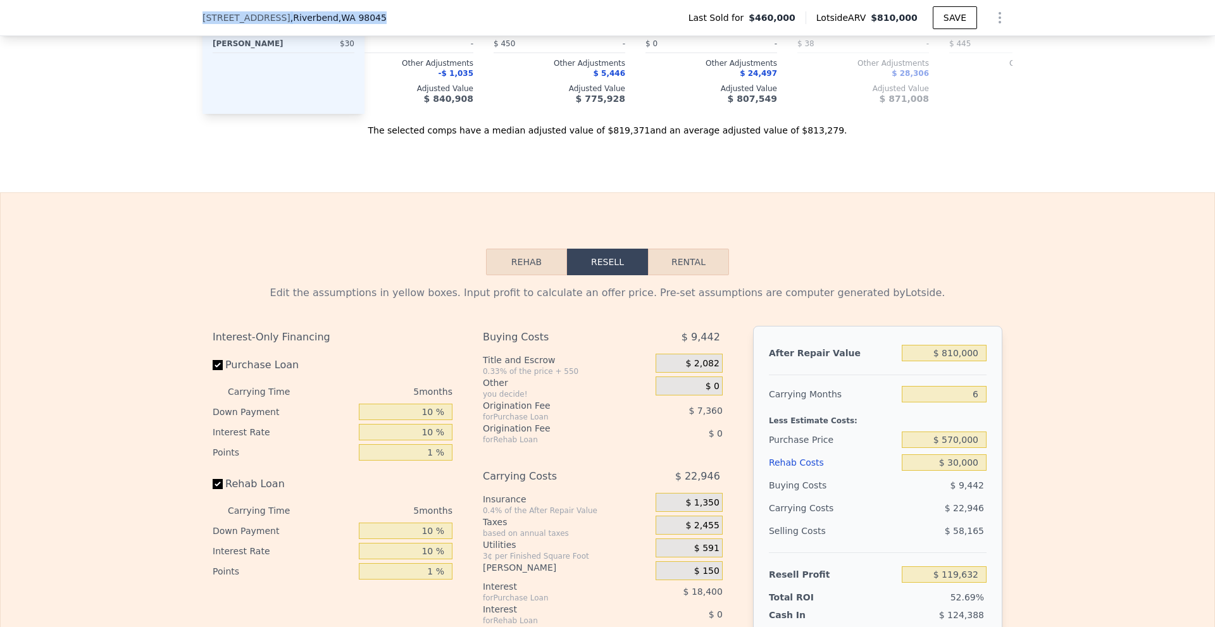  Describe the element at coordinates (332, 337) in the screenshot. I see `div: Interest-Only Financing` at that location.